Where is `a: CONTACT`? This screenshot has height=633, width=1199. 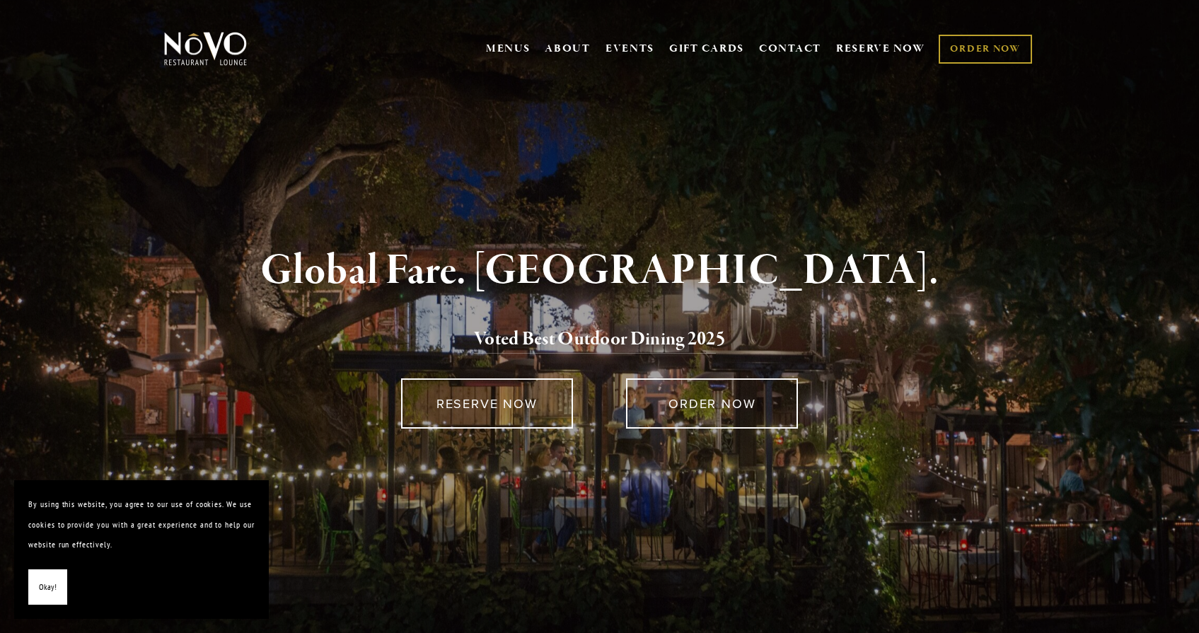 a: CONTACT is located at coordinates (790, 49).